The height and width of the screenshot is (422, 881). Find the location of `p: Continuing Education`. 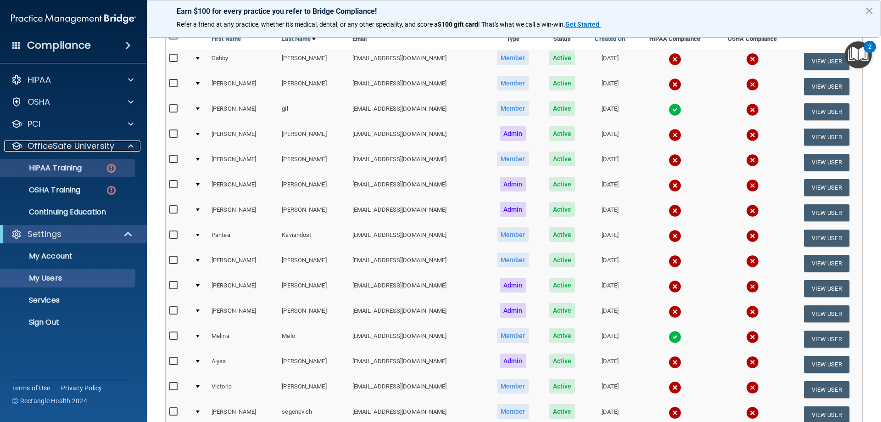

p: Continuing Education is located at coordinates (68, 212).